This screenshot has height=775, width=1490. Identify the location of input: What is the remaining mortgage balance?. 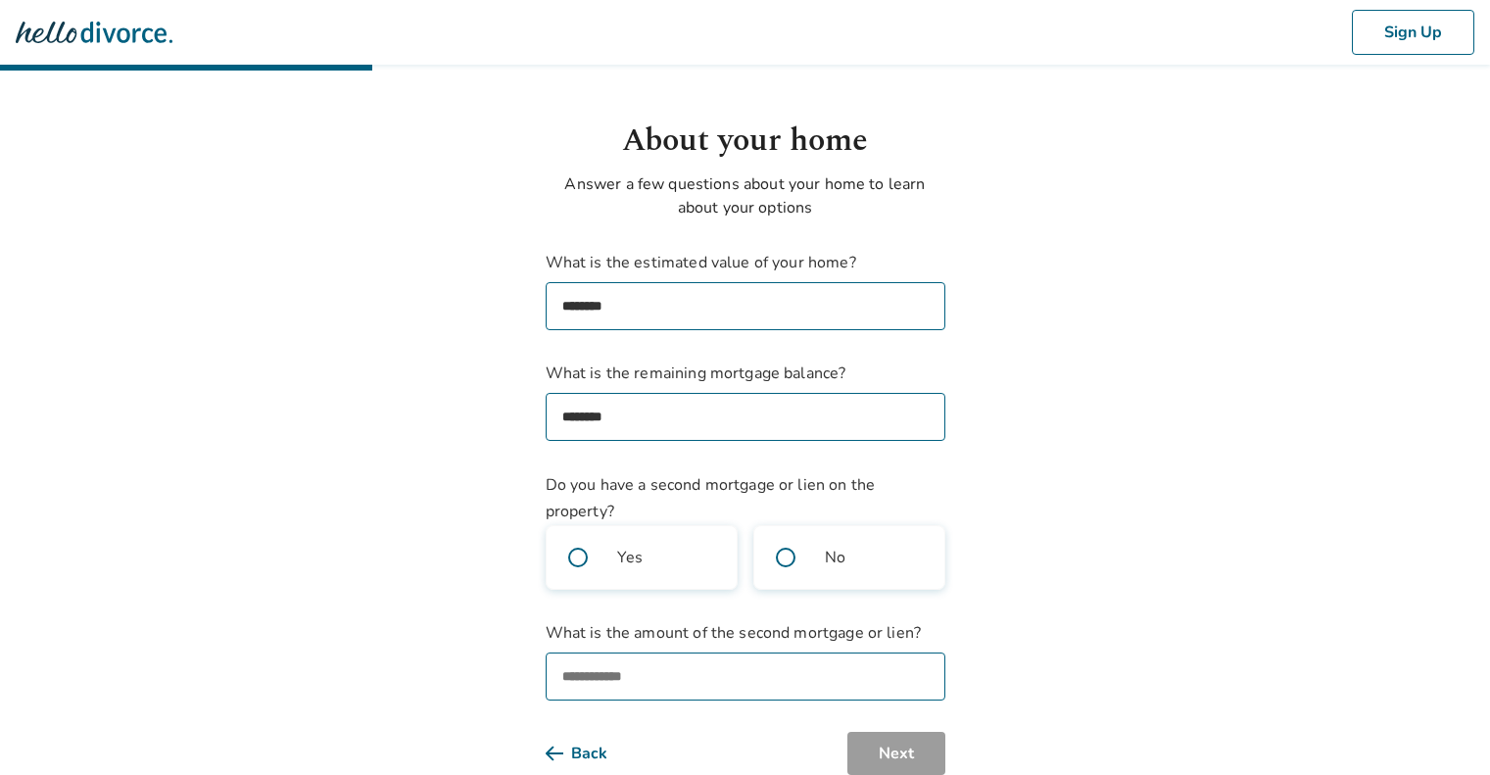
(746, 416).